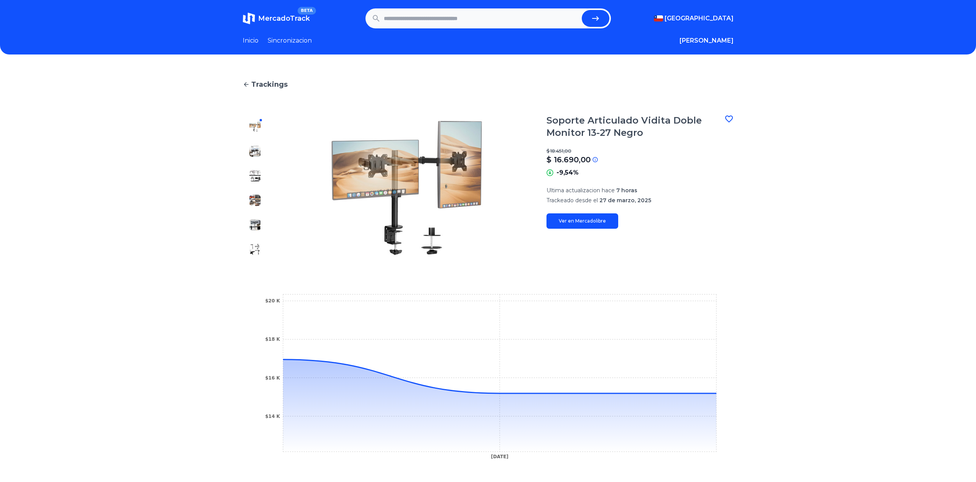 The height and width of the screenshot is (482, 976). I want to click on span: 27 de marzo, 2025, so click(625, 200).